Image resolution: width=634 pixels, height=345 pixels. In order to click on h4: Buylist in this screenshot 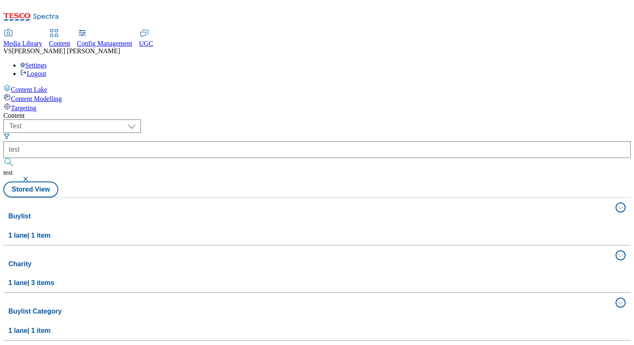, I will do `click(310, 216)`.